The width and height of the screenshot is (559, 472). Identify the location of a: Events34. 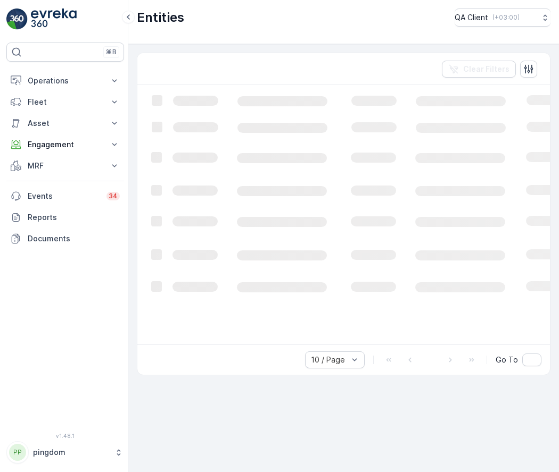
(65, 196).